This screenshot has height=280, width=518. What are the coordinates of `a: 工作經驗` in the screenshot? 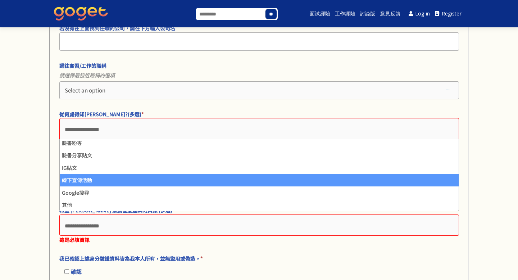 It's located at (345, 14).